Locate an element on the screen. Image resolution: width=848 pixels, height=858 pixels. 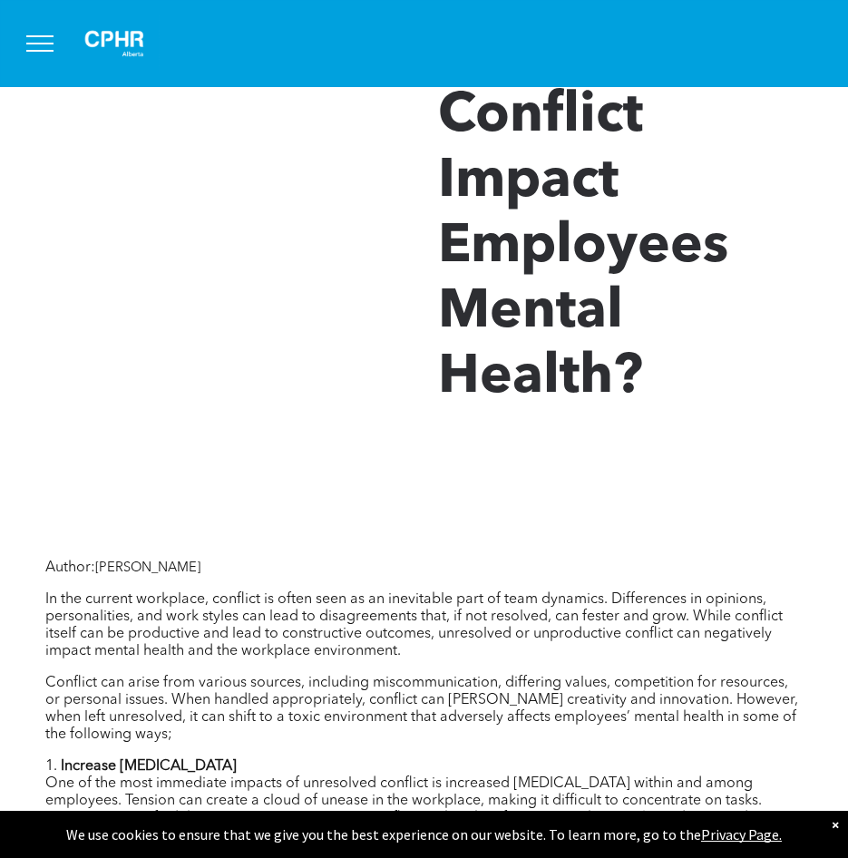
button: menu is located at coordinates (40, 44).